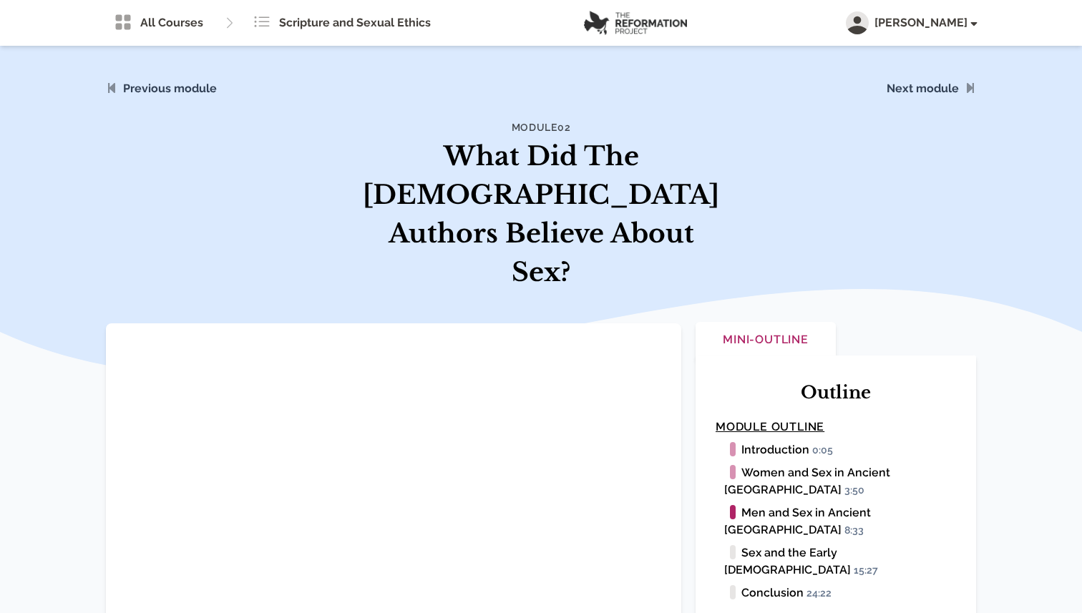 This screenshot has width=1082, height=613. Describe the element at coordinates (840, 450) in the screenshot. I see `li: Introduction` at that location.